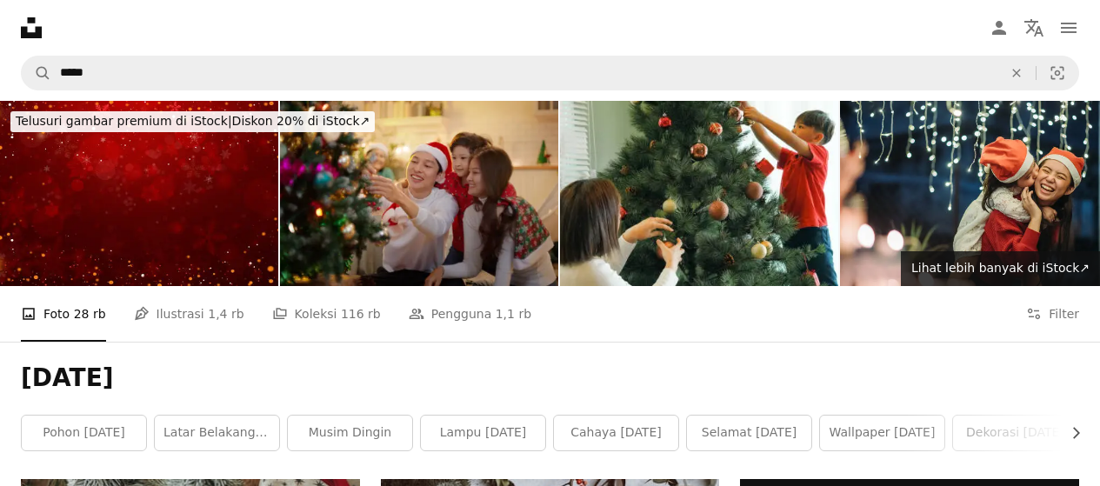  What do you see at coordinates (419, 193) in the screenshot?
I see `img: Happy family enjoy decorating christmas tree preparing New Year winter holidays celebration.` at bounding box center [419, 193].